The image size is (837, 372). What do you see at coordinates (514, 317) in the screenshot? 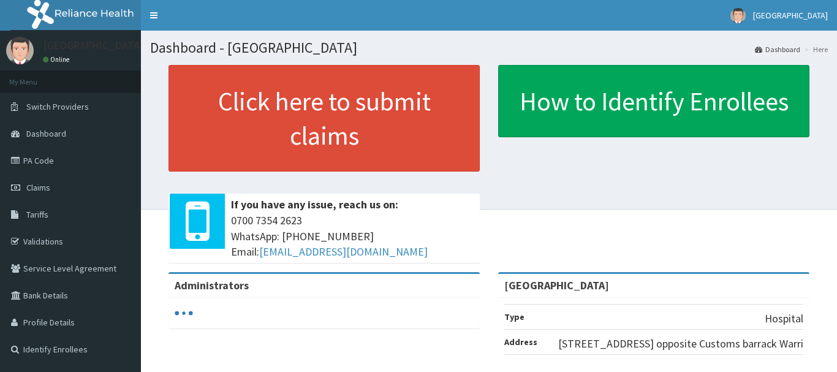
I see `b: Type` at bounding box center [514, 317].